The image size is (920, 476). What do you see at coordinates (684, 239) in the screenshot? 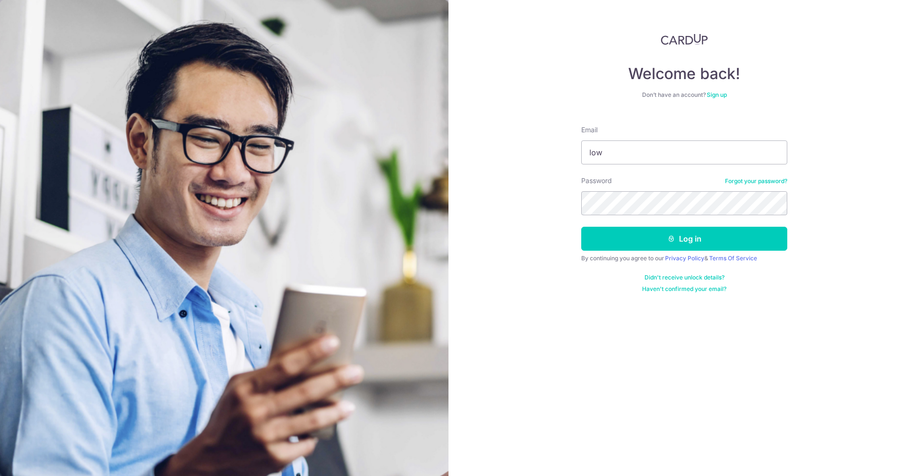
I see `button: Log in` at bounding box center [684, 239].